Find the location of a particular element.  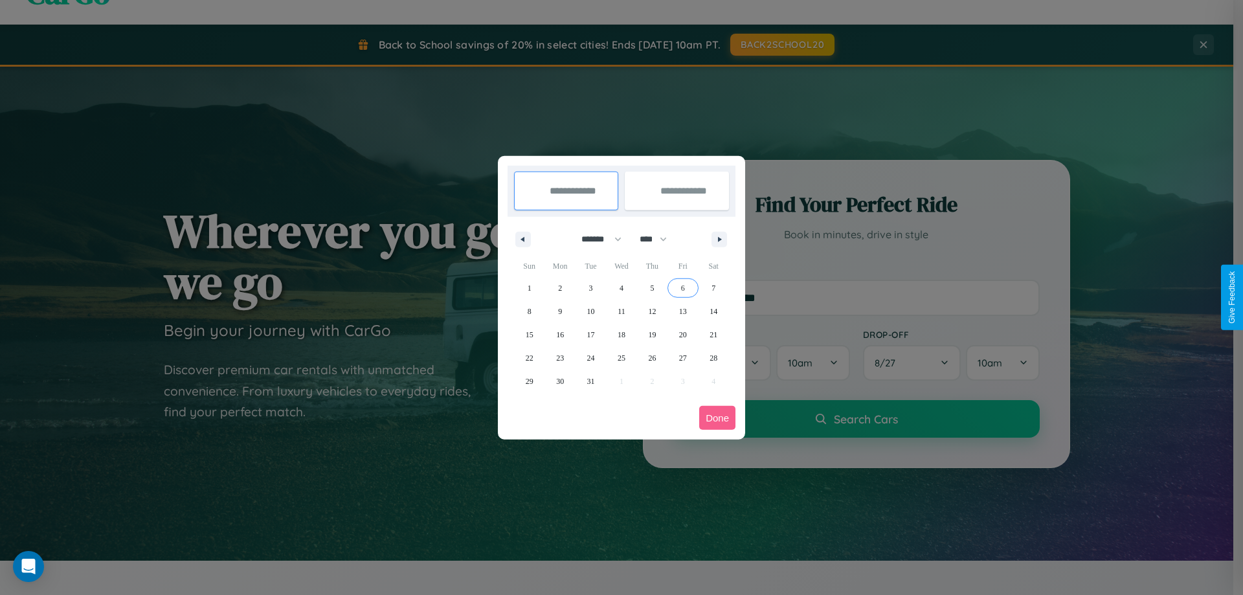

span: 5 is located at coordinates (652, 288).